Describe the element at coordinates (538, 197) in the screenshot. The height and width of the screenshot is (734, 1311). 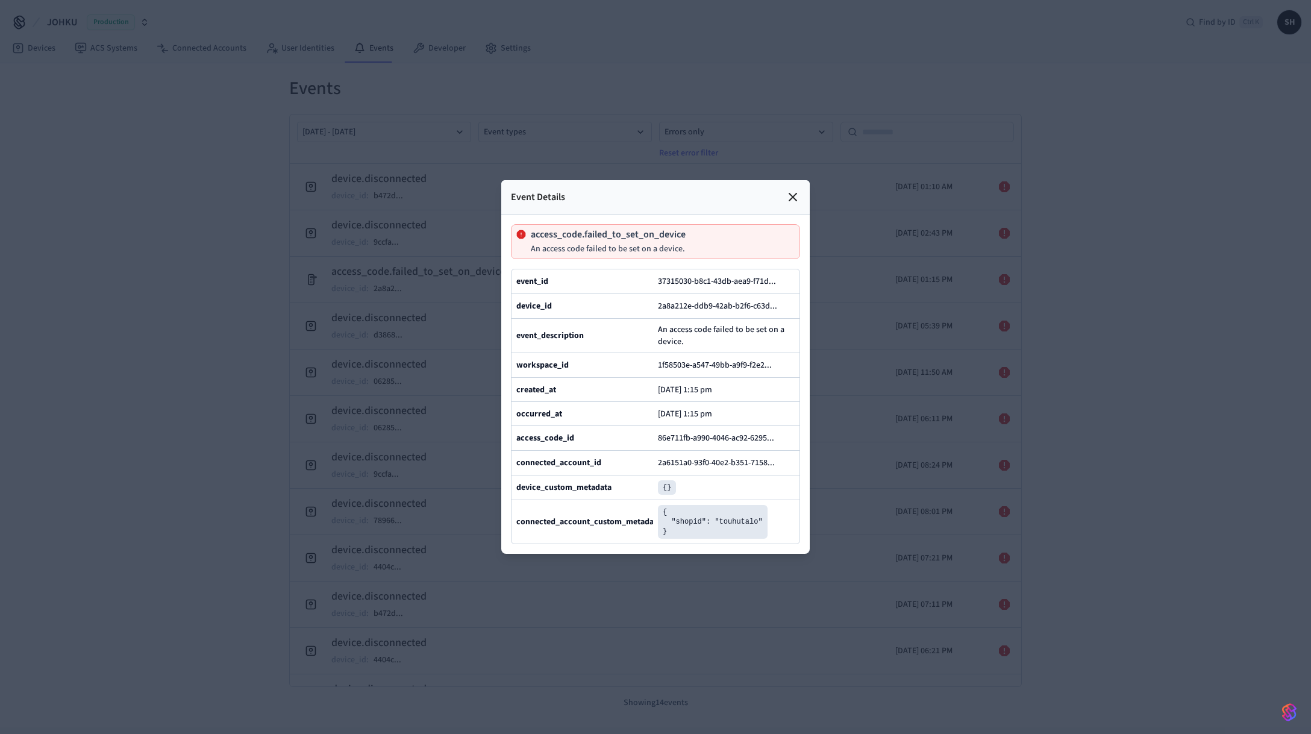
I see `p: Event Details` at that location.